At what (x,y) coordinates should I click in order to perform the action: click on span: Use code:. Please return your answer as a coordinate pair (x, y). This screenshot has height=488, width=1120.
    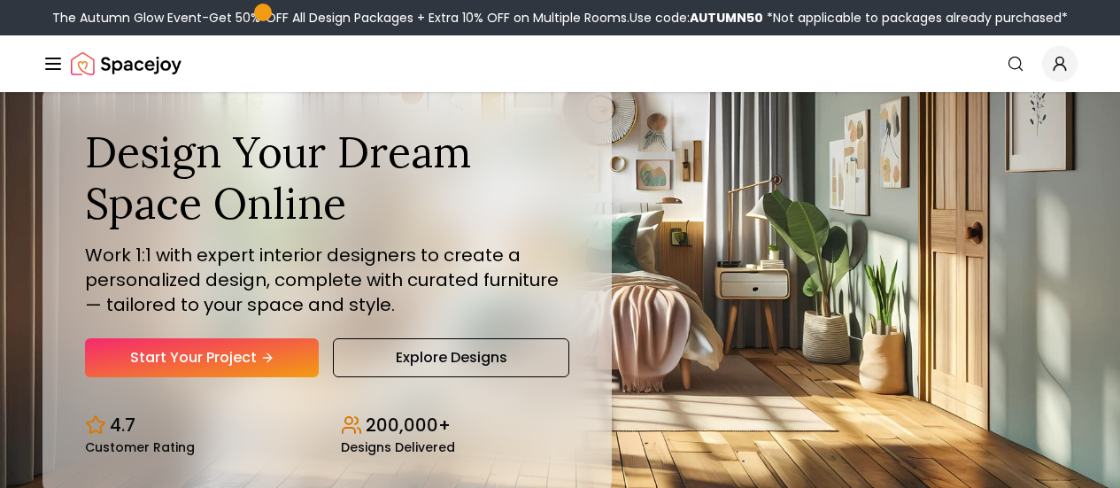
    Looking at the image, I should click on (696, 18).